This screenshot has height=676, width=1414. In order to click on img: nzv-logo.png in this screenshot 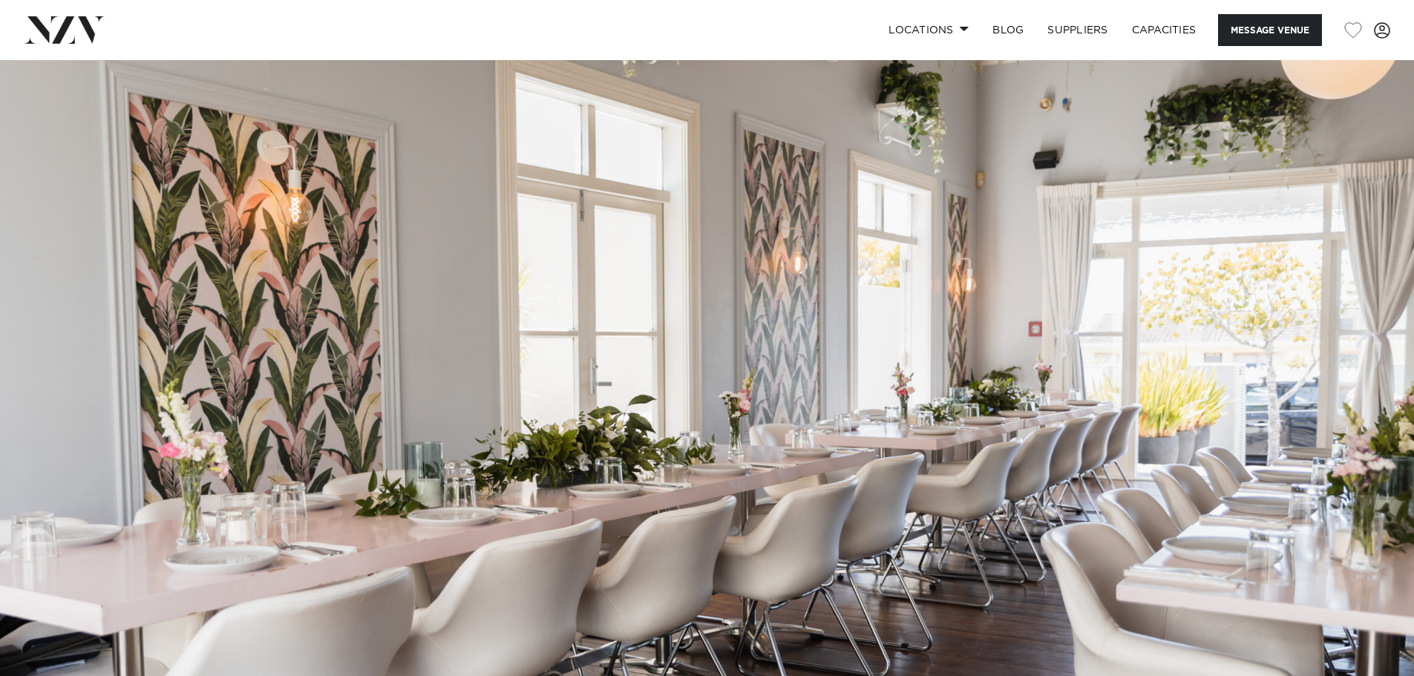, I will do `click(64, 30)`.